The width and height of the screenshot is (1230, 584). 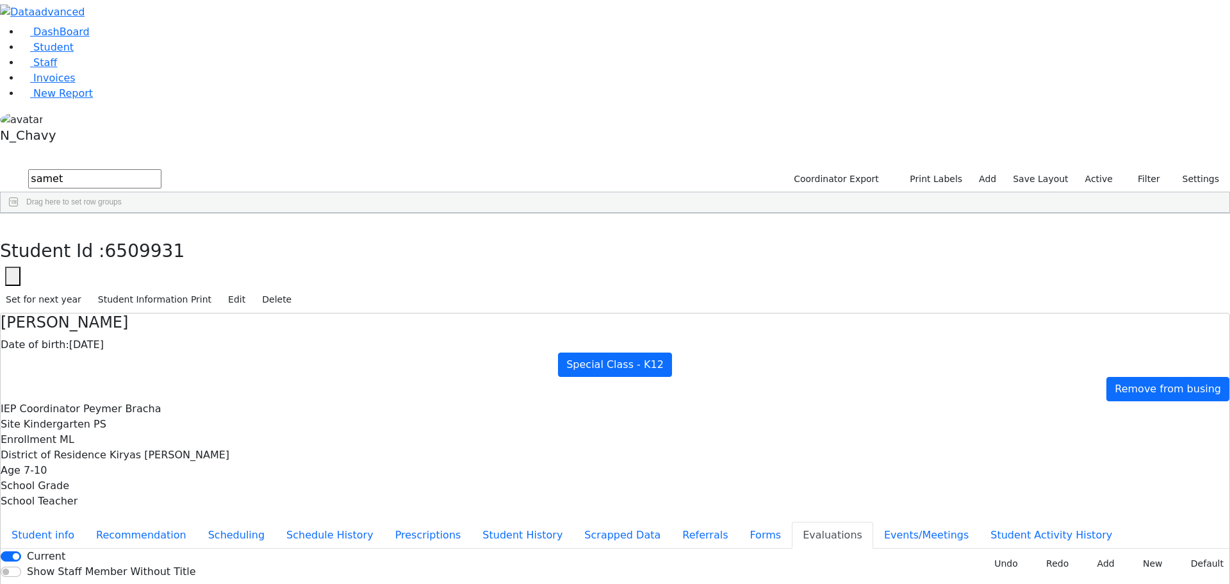 What do you see at coordinates (10, 424) in the screenshot?
I see `label: Site` at bounding box center [10, 424].